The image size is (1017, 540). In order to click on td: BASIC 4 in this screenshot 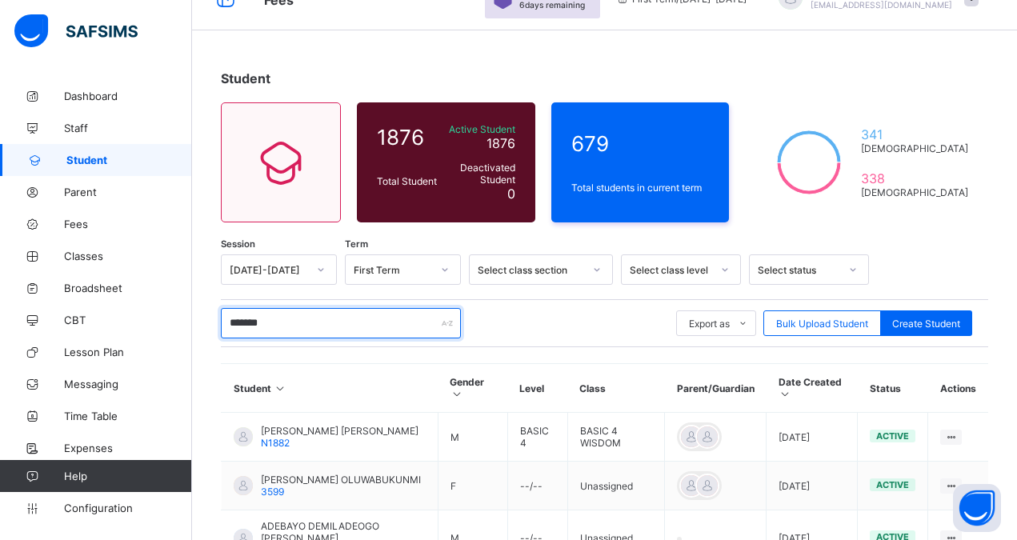, I will do `click(537, 437)`.